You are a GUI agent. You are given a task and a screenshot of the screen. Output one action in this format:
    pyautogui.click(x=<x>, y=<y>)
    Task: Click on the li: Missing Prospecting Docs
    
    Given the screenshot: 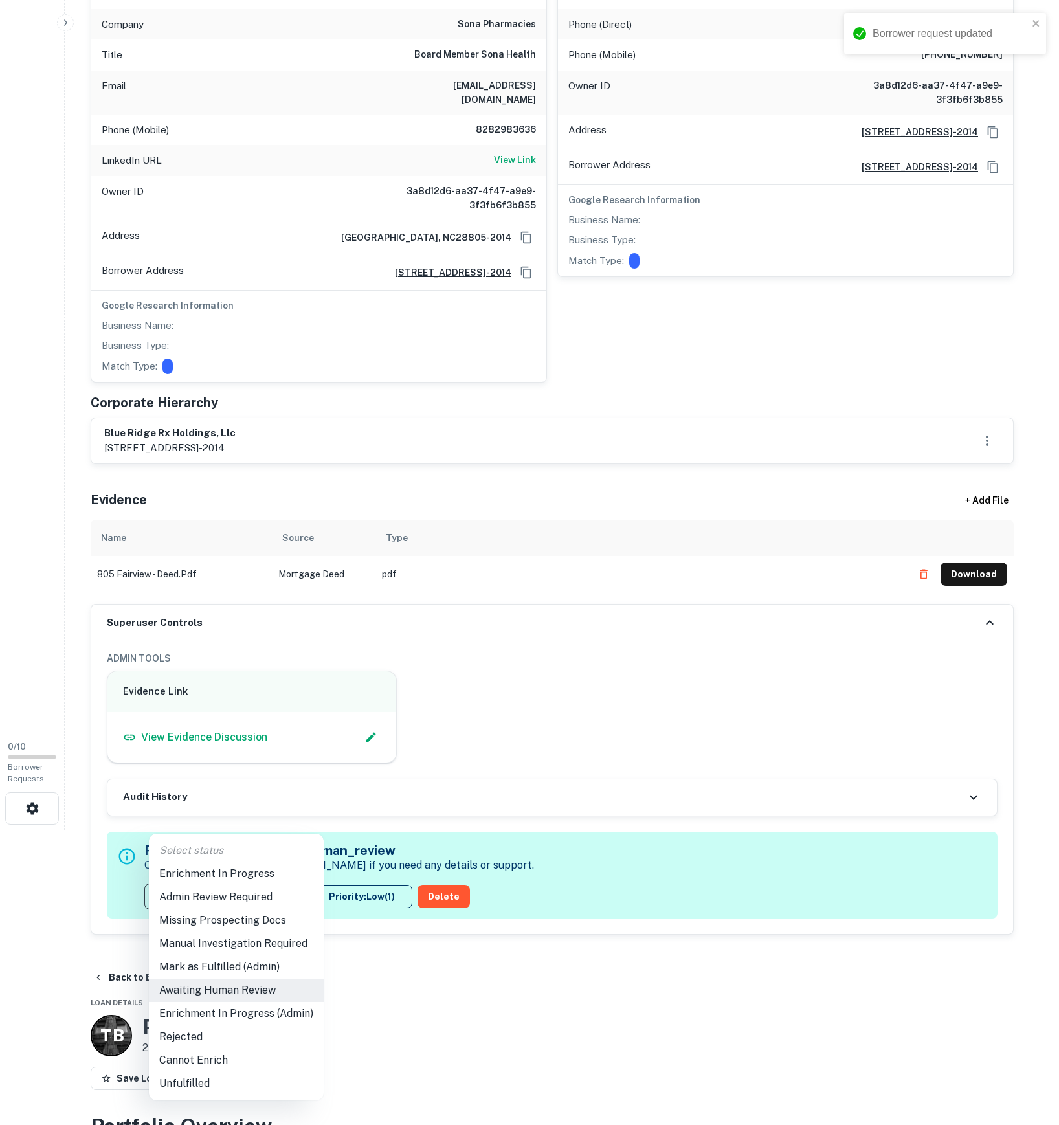 What is the action you would take?
    pyautogui.click(x=236, y=920)
    